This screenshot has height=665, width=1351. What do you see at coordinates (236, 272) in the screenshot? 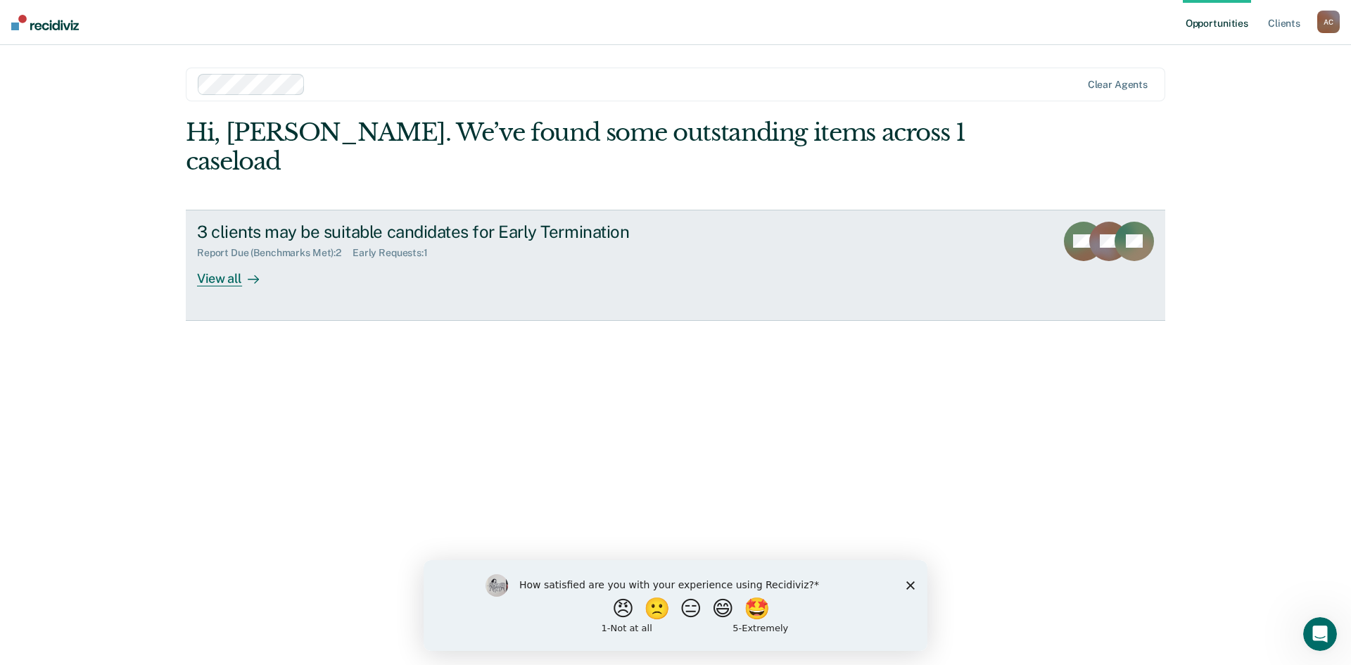
I see `div: View all` at bounding box center [236, 272].